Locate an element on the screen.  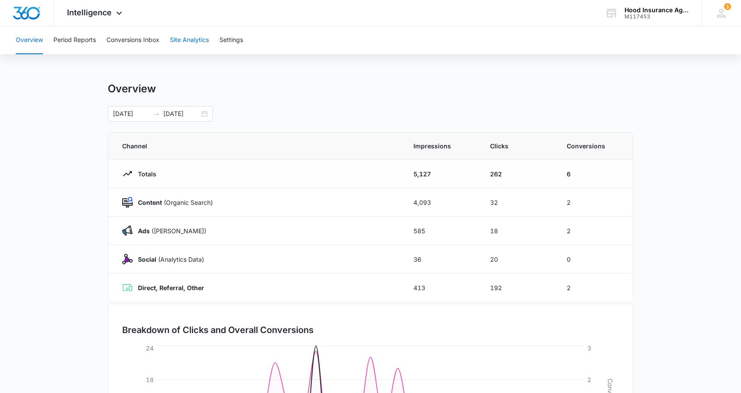
input: Start date is located at coordinates (131, 114).